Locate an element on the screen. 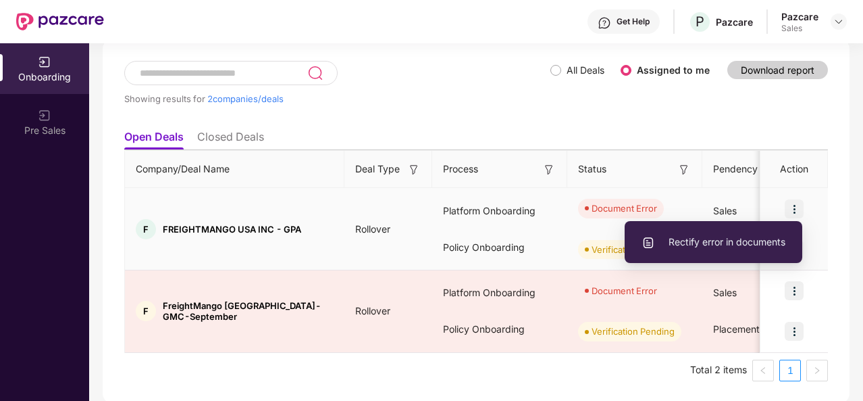 Image resolution: width=863 pixels, height=401 pixels. span: P is located at coordinates (700, 22).